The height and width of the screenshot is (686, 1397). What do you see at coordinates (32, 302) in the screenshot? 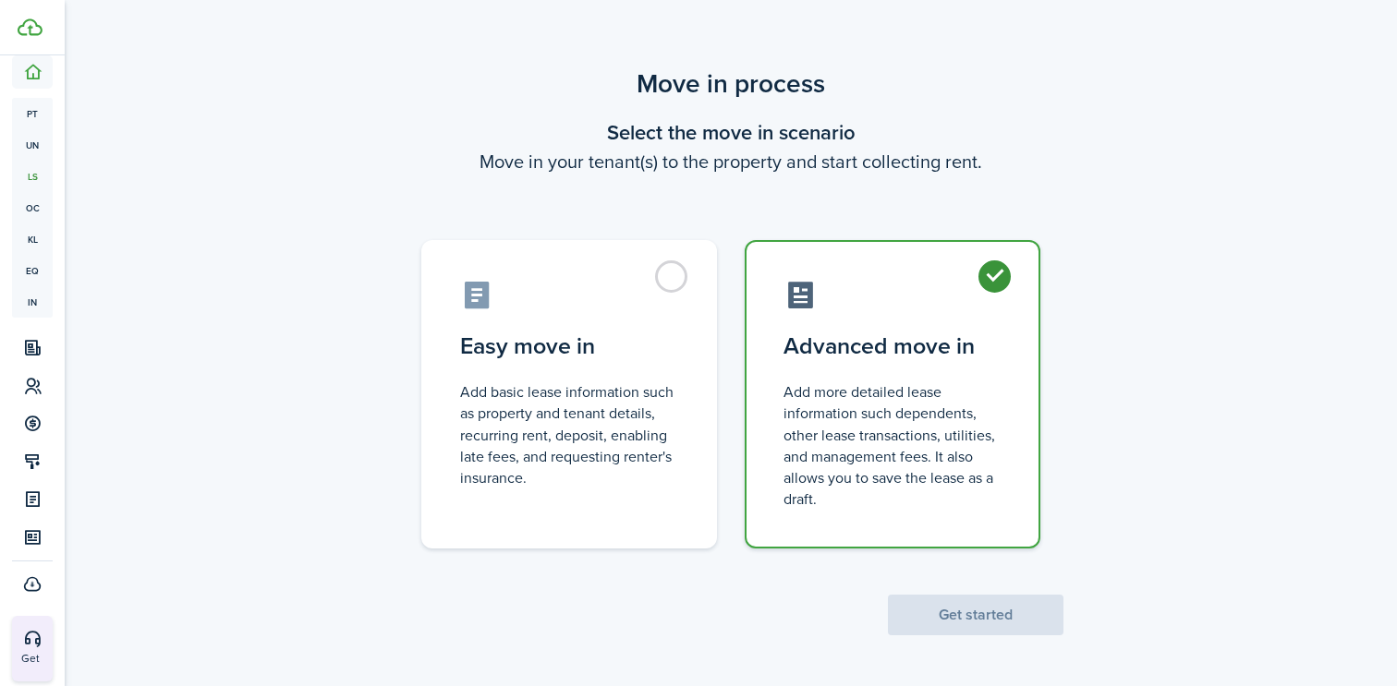
I see `span: in` at bounding box center [32, 302].